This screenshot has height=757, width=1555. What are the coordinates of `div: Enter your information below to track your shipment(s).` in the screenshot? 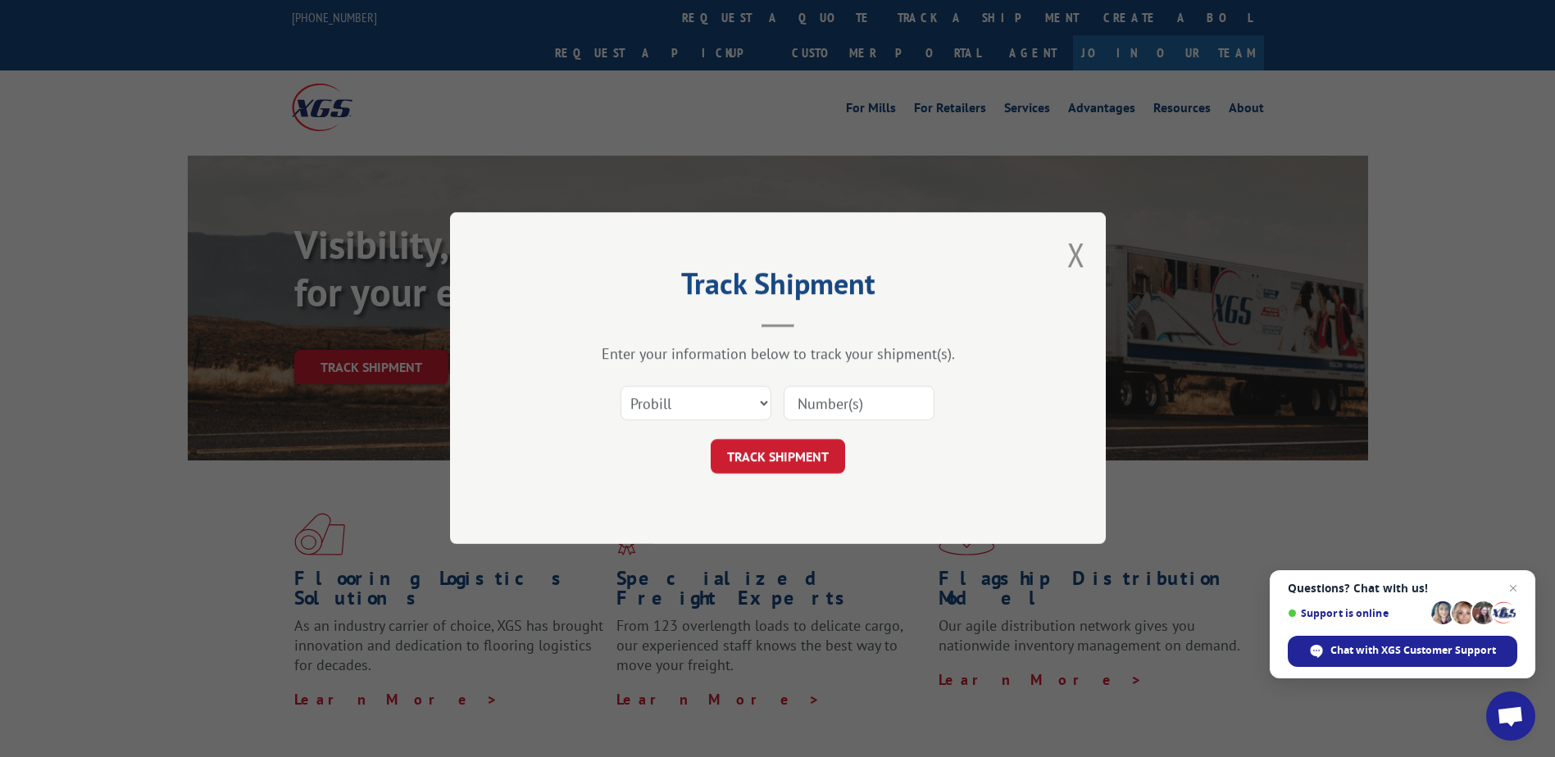 It's located at (778, 354).